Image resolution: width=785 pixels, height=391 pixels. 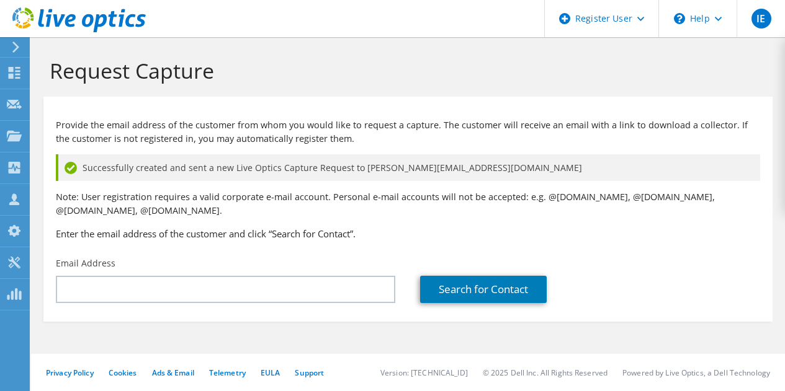 What do you see at coordinates (123, 373) in the screenshot?
I see `a: Cookies` at bounding box center [123, 373].